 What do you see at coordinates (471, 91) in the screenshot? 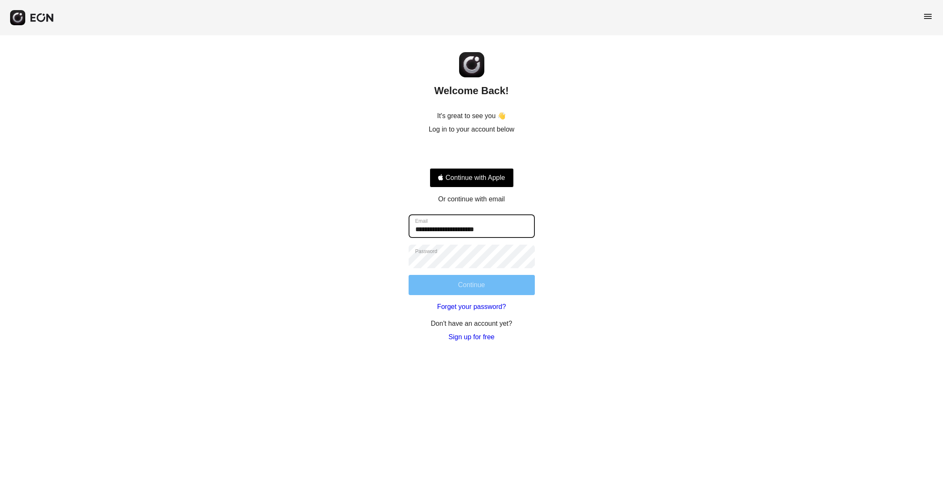
I see `h2: Welcome Back!` at bounding box center [471, 91].